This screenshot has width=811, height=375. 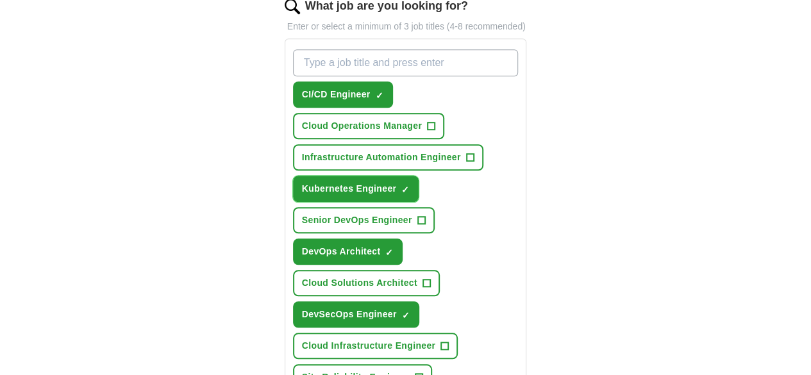 What do you see at coordinates (356, 314) in the screenshot?
I see `button: DevSecOps Engineer✓` at bounding box center [356, 314].